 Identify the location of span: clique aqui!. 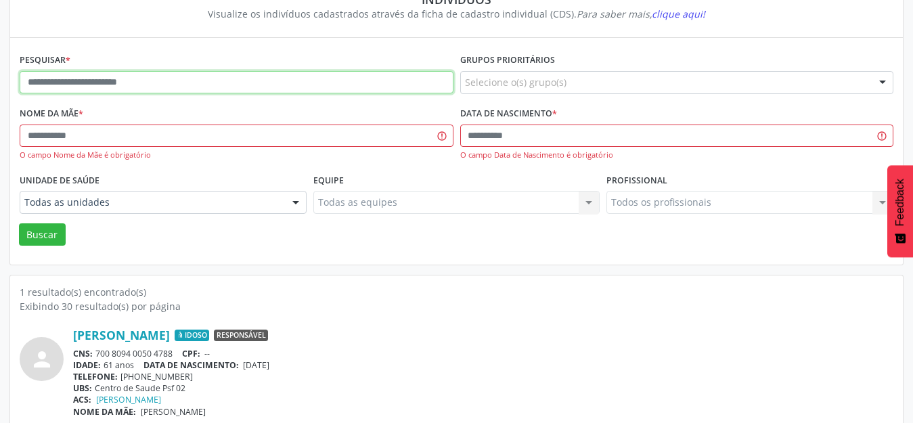
(678, 14).